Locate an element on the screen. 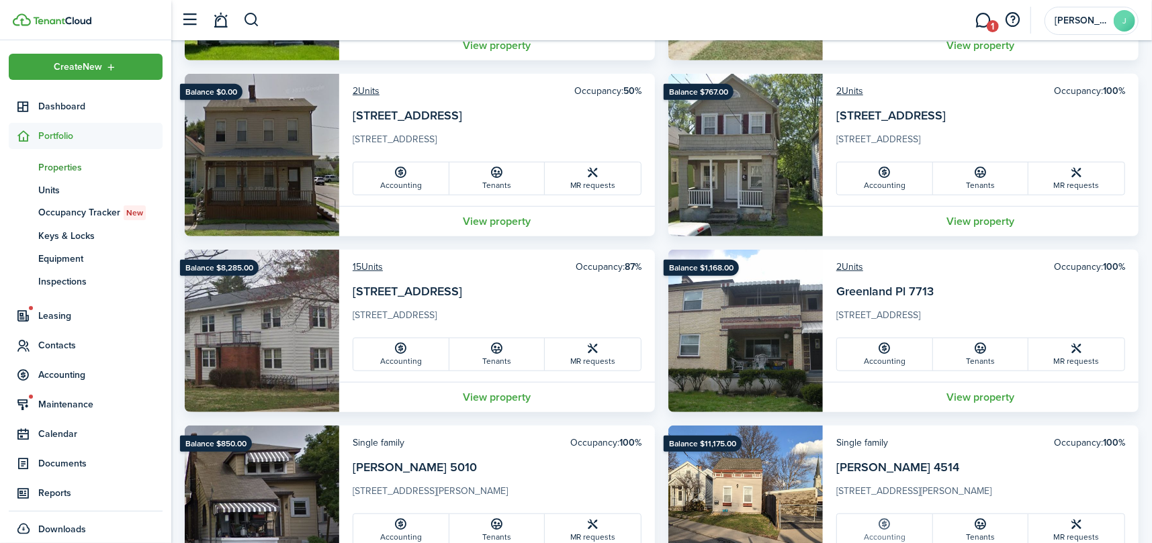  ribbon: Balance $850.00 is located at coordinates (216, 444).